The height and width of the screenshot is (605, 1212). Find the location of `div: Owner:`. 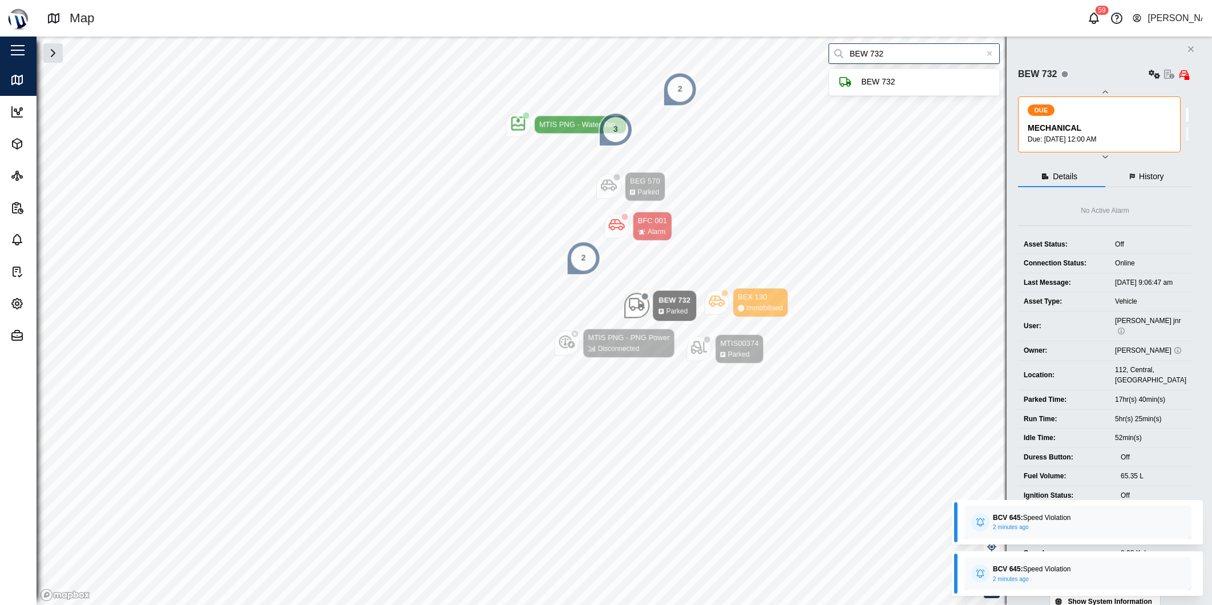

div: Owner: is located at coordinates (1064, 350).